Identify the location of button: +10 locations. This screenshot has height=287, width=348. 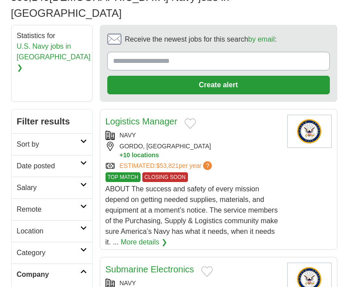
(200, 155).